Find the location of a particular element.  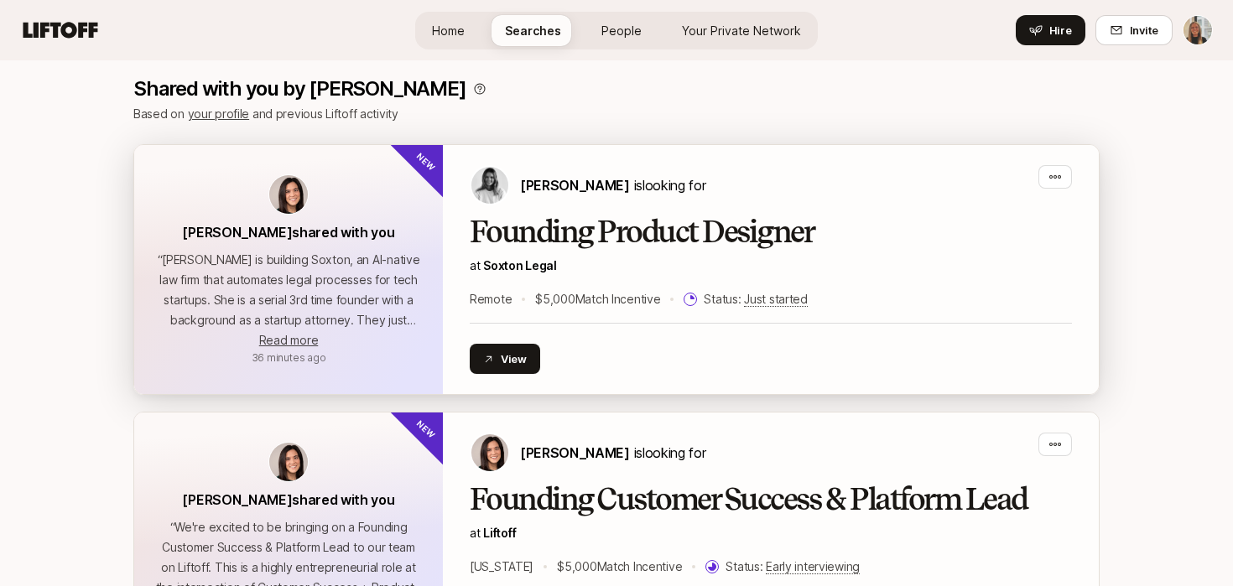

span: September 25, 2025 10:03am is located at coordinates (288, 357).